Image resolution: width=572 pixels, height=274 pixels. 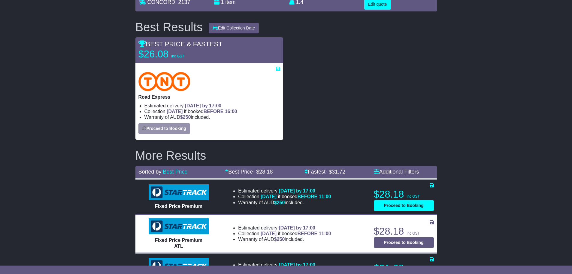 I want to click on img: StarTrack: Fixed Price Premium, so click(x=179, y=192).